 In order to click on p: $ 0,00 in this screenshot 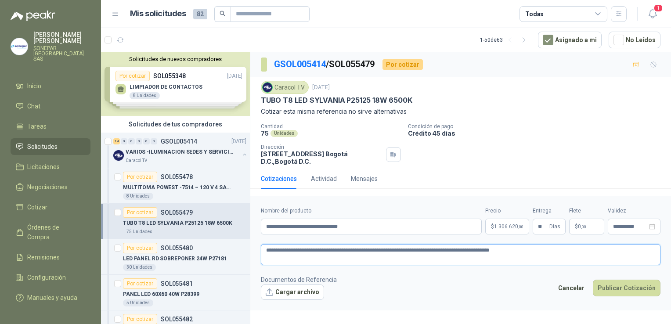, I will do `click(587, 227)`.